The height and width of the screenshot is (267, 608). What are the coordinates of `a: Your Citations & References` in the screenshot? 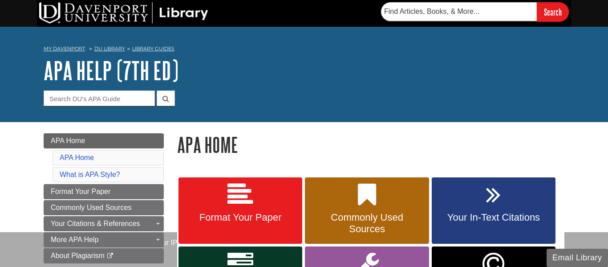 It's located at (104, 223).